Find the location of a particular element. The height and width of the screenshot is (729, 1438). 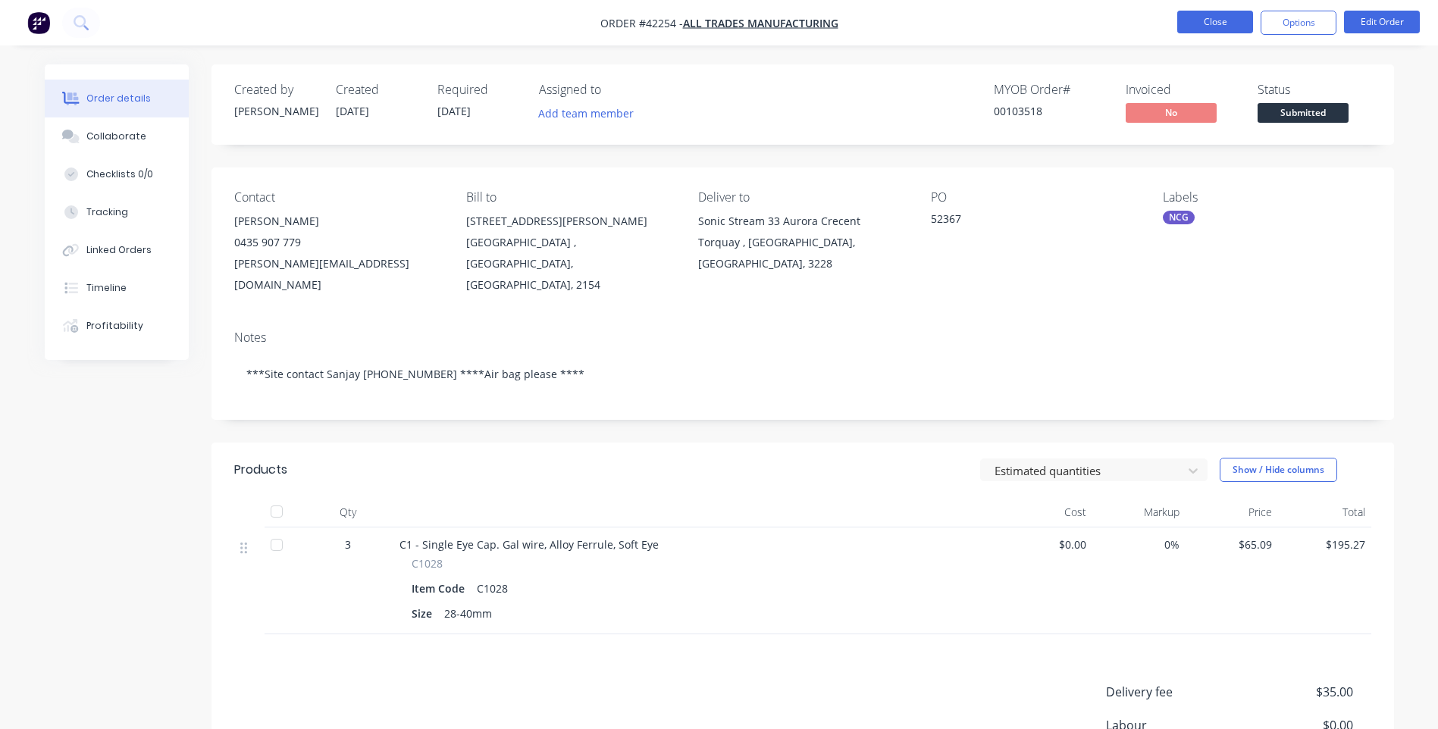

button: Checklists 0/0 is located at coordinates (117, 174).